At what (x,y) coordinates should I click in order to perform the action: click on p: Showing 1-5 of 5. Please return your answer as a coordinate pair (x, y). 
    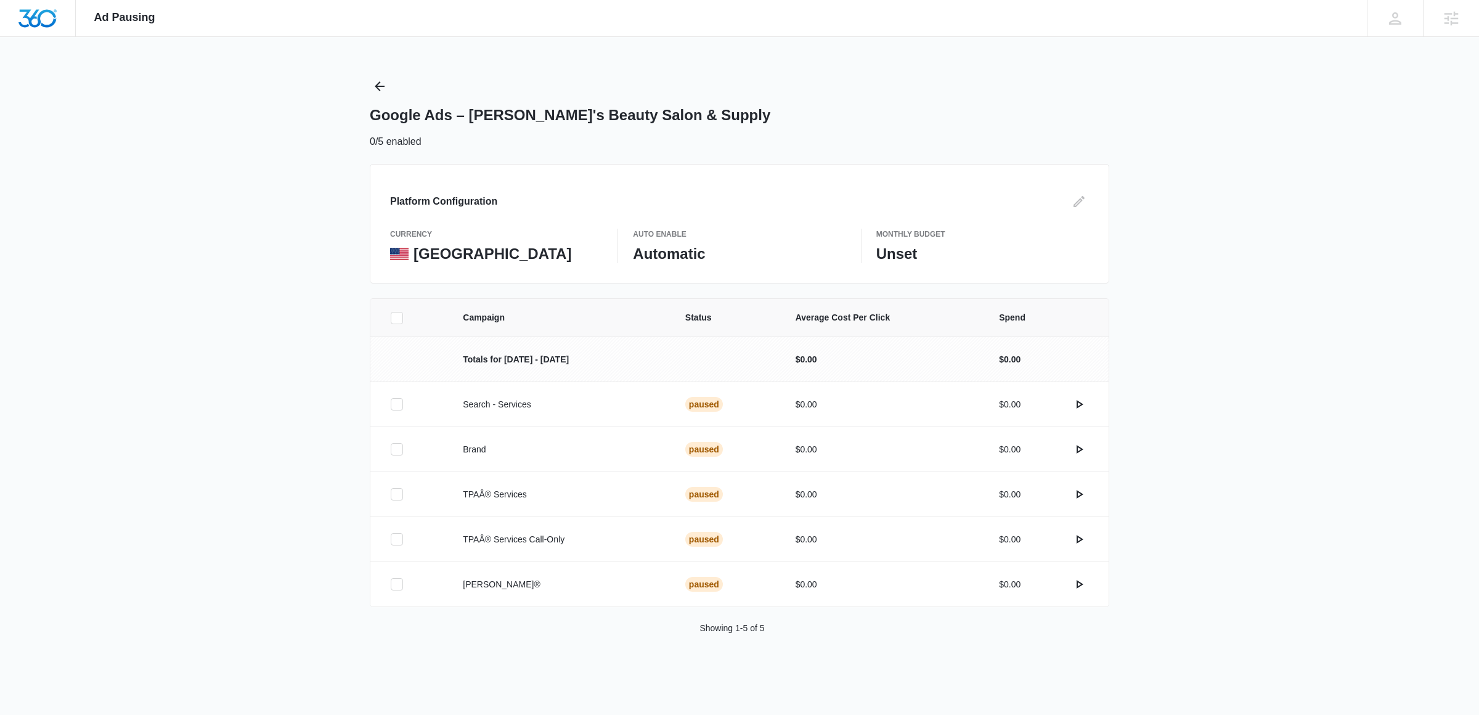
    Looking at the image, I should click on (731, 628).